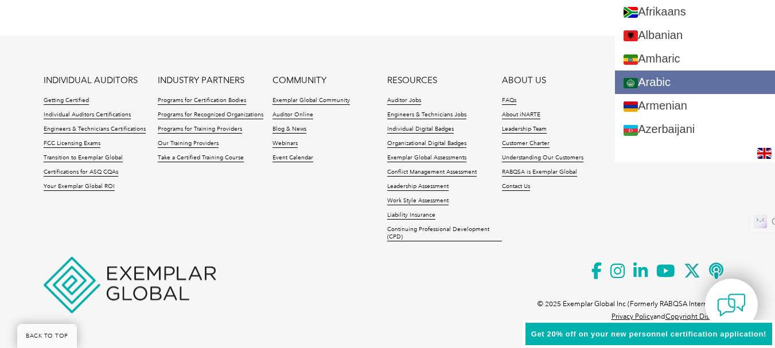 This screenshot has width=775, height=348. What do you see at coordinates (210, 115) in the screenshot?
I see `a: Programs for Recognized Organizations` at bounding box center [210, 115].